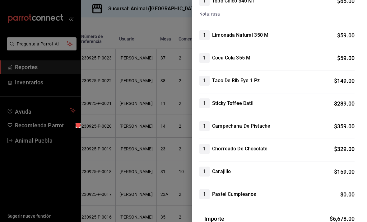 The height and width of the screenshot is (222, 367). I want to click on h4: Campechana De Pistache, so click(241, 126).